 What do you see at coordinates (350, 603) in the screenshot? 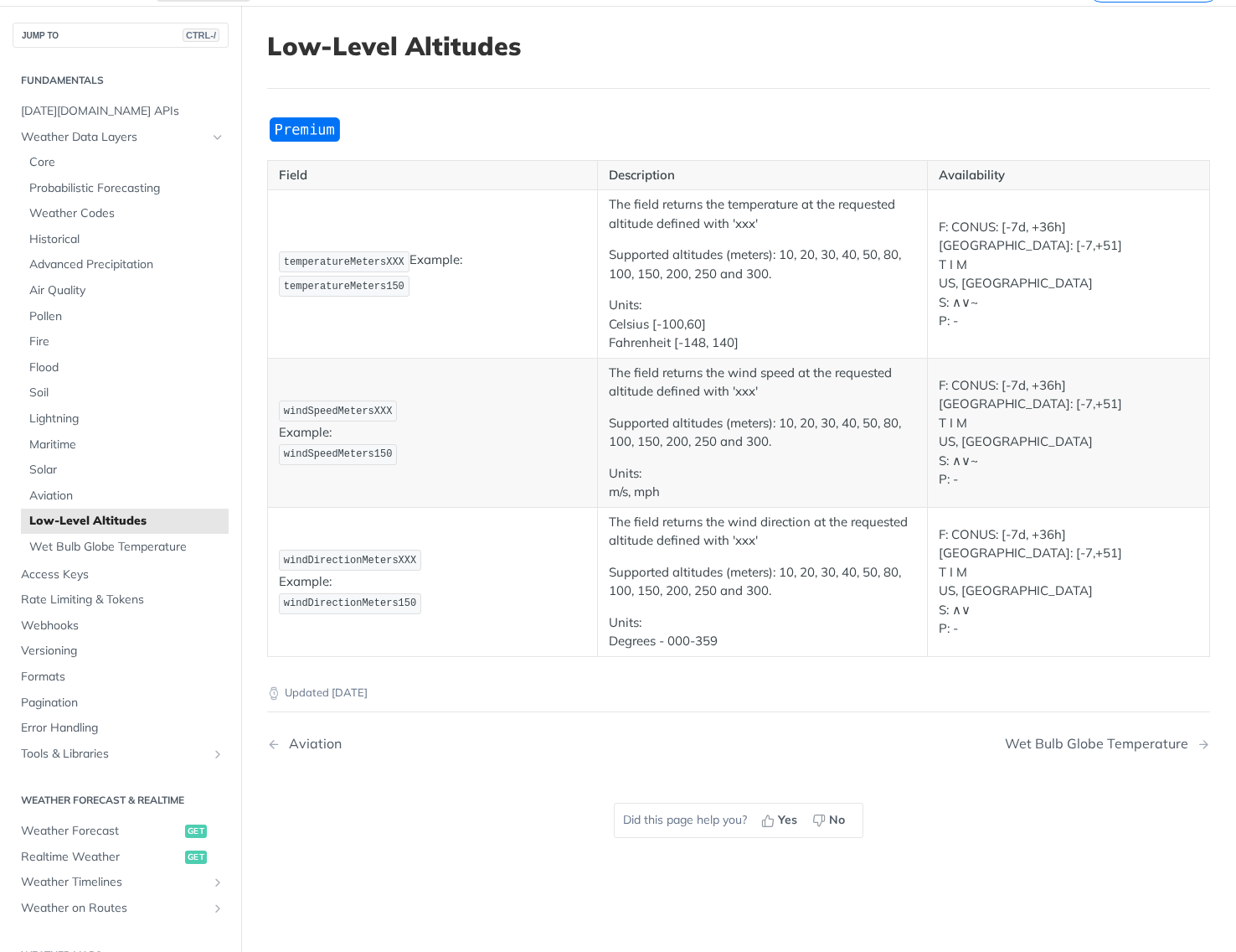
I see `span: windDirectionMeters150` at bounding box center [350, 603].